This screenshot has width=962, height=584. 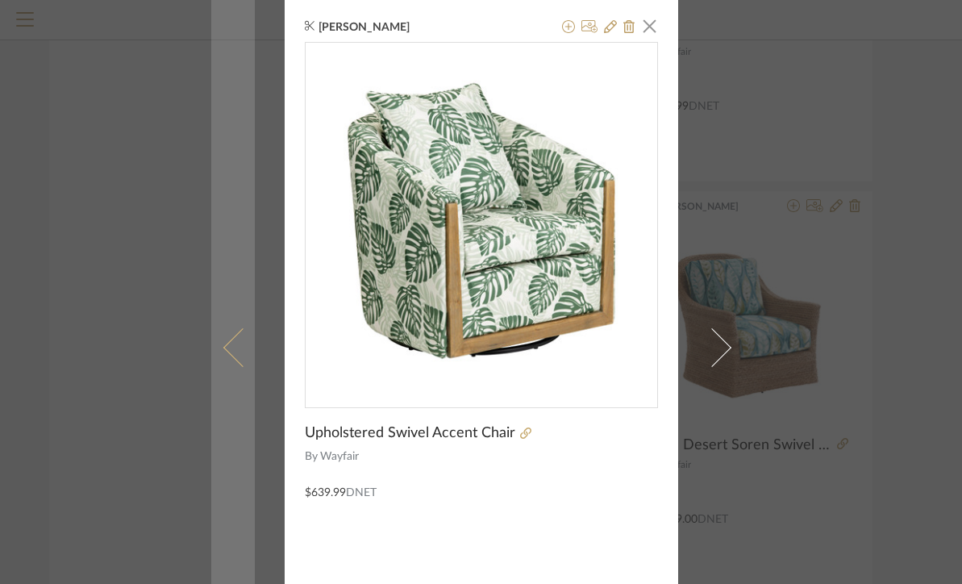 I want to click on span: $639.99, so click(x=325, y=493).